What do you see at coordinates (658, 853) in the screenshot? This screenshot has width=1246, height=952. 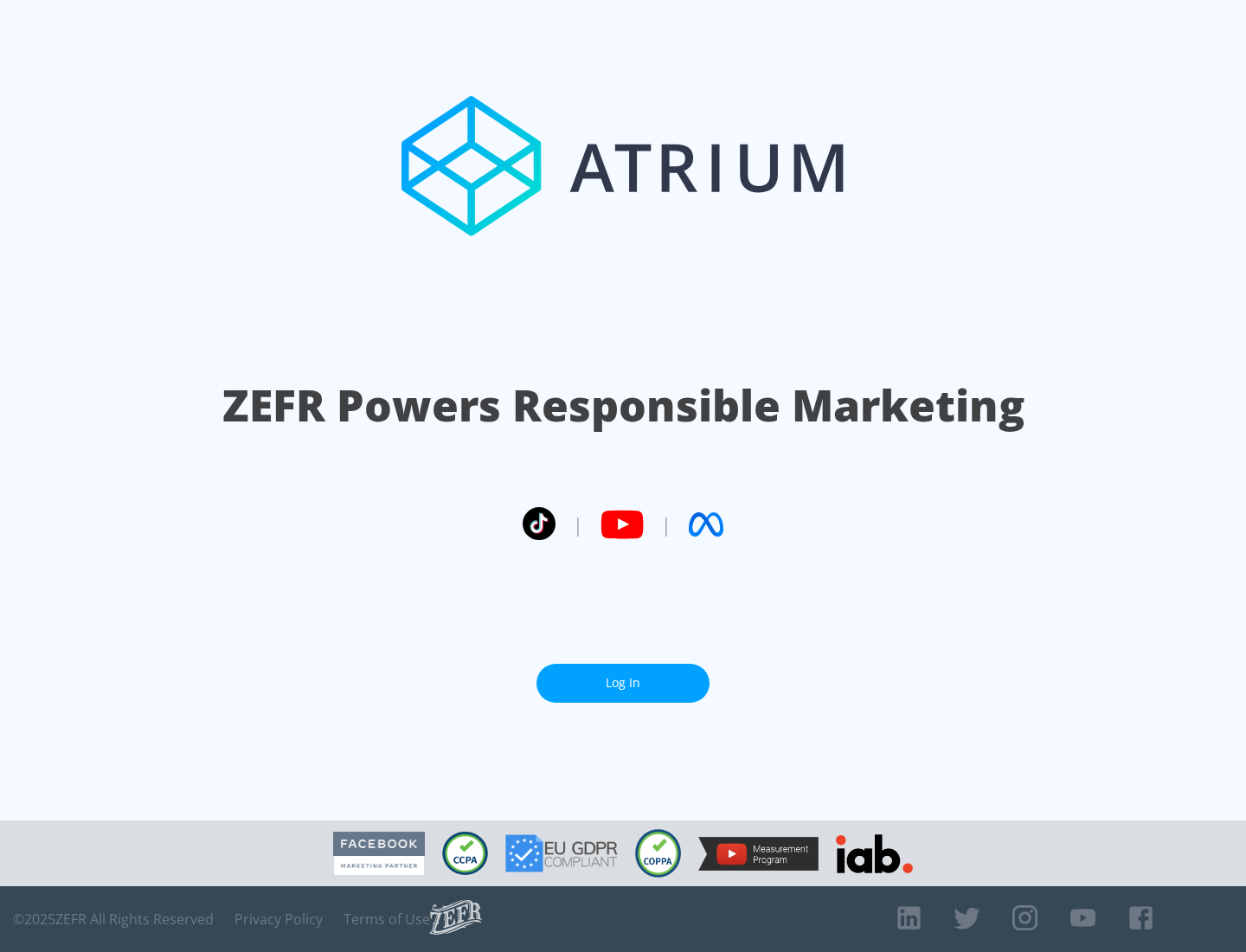 I see `img: COPPA Compliant` at bounding box center [658, 853].